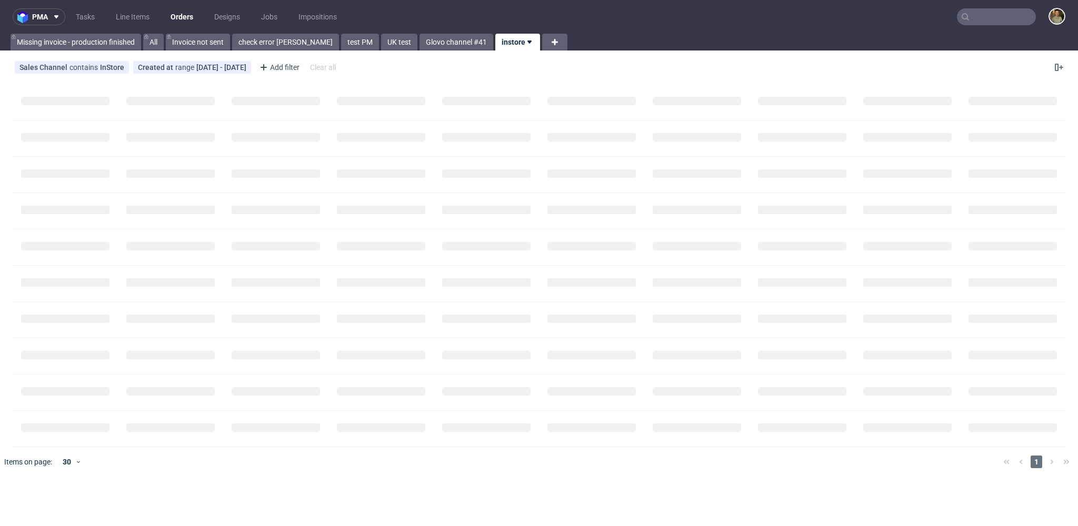 This screenshot has width=1078, height=526. I want to click on a: All, so click(153, 42).